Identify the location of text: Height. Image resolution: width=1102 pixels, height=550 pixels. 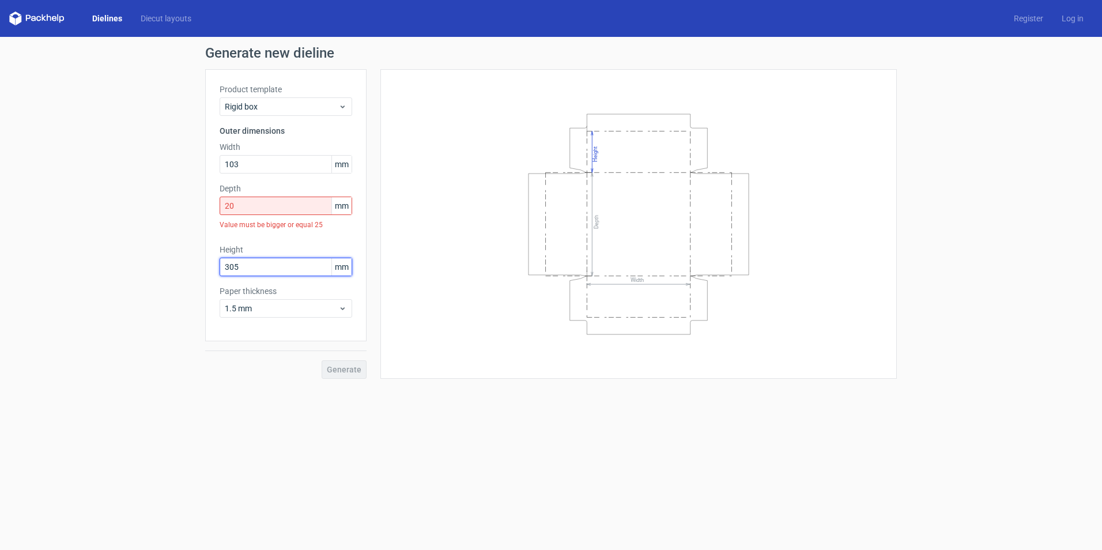
(595, 153).